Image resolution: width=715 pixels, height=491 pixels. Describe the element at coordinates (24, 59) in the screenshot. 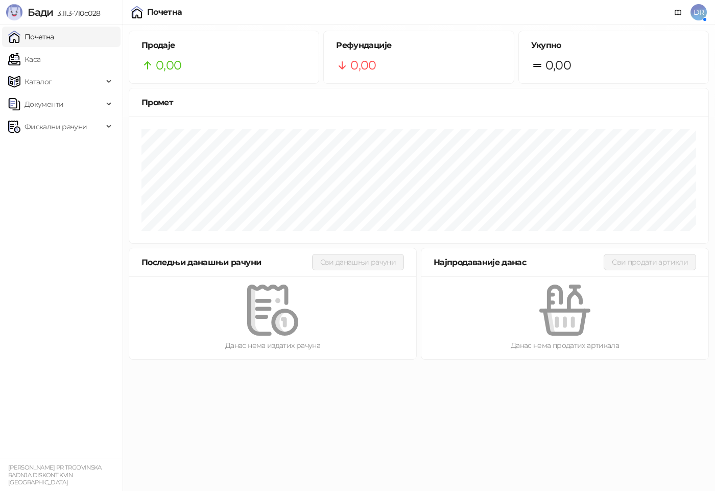

I see `a: Каса` at that location.